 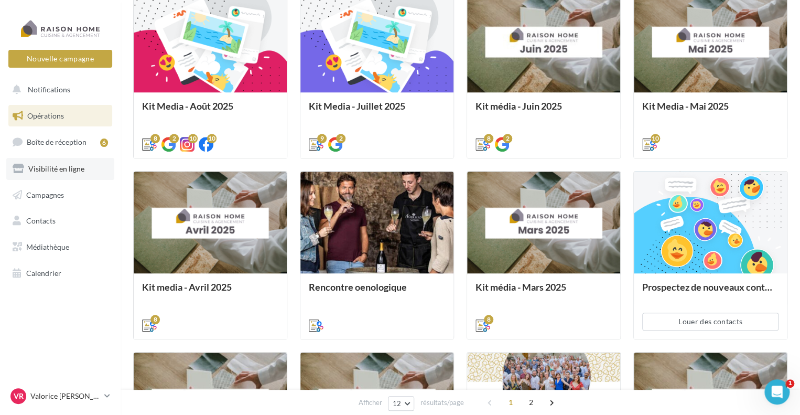 I want to click on span: résultats/page, so click(x=442, y=402).